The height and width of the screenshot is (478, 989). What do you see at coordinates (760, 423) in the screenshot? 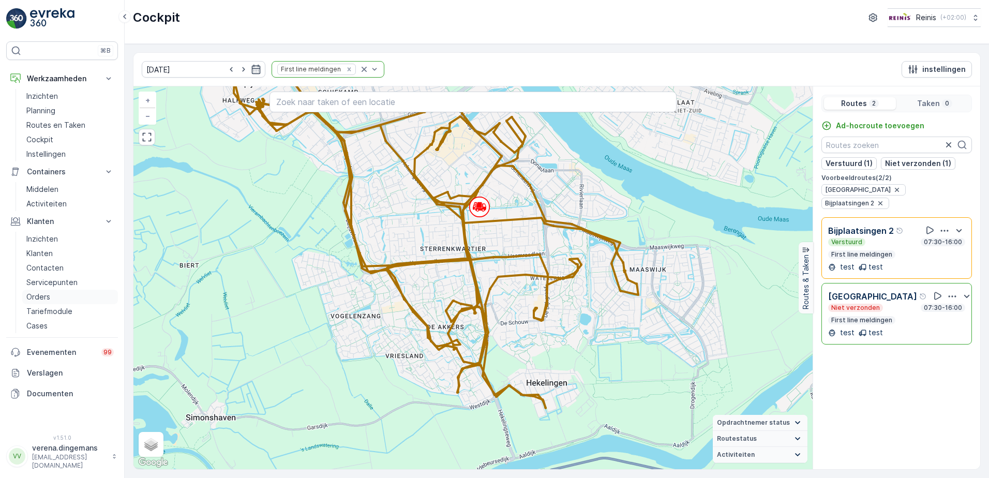
I see `summary: Opdrachtnemer status` at bounding box center [760, 423].